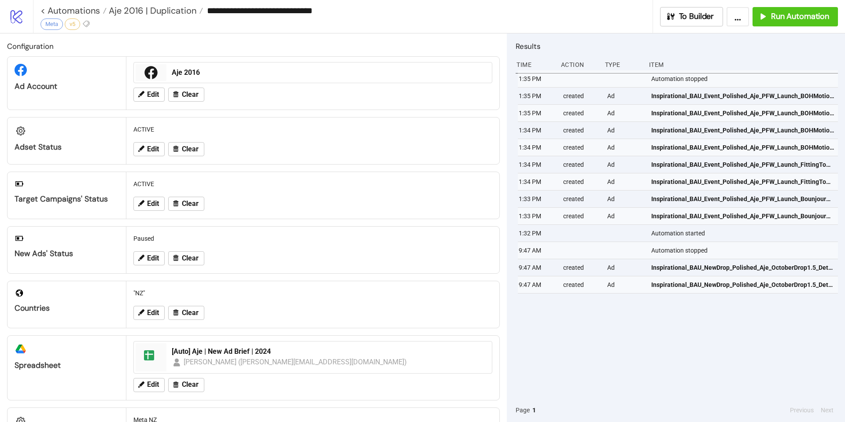 The image size is (845, 422). Describe the element at coordinates (692, 17) in the screenshot. I see `button: To Builder` at that location.